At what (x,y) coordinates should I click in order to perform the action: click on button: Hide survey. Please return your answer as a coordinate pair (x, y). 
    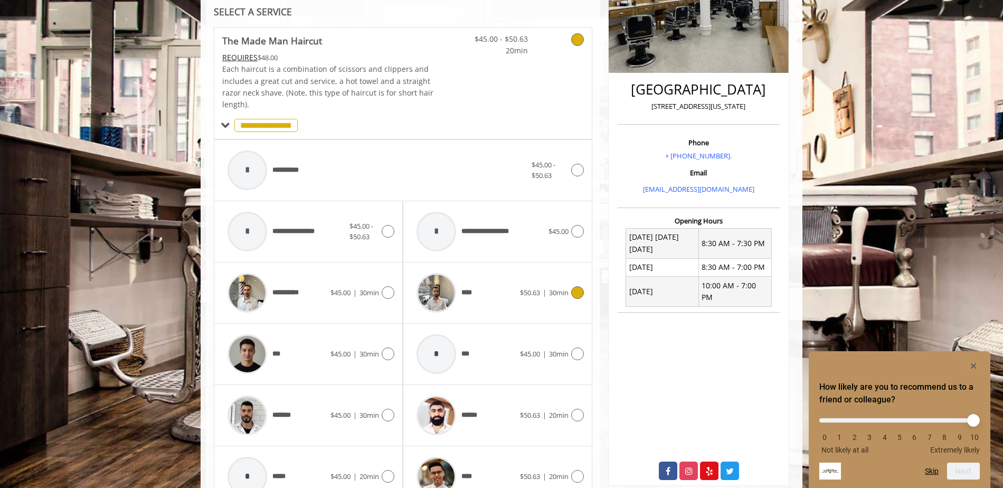
    Looking at the image, I should click on (973, 366).